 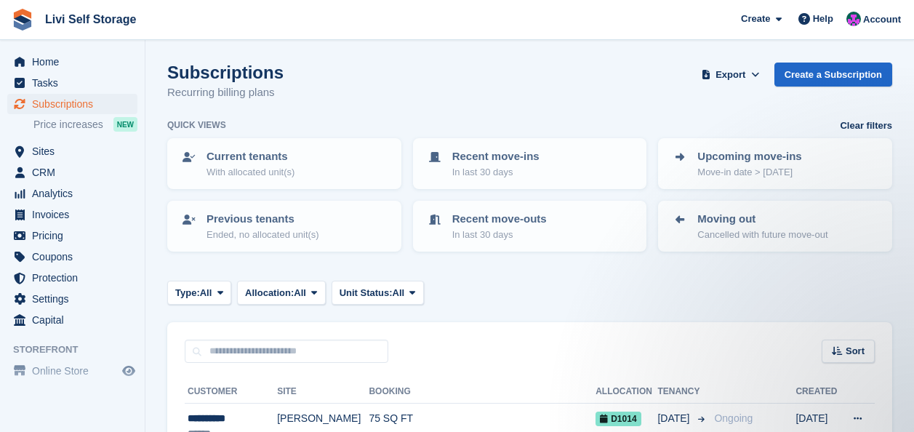 What do you see at coordinates (269, 293) in the screenshot?
I see `span: Allocation:` at bounding box center [269, 293].